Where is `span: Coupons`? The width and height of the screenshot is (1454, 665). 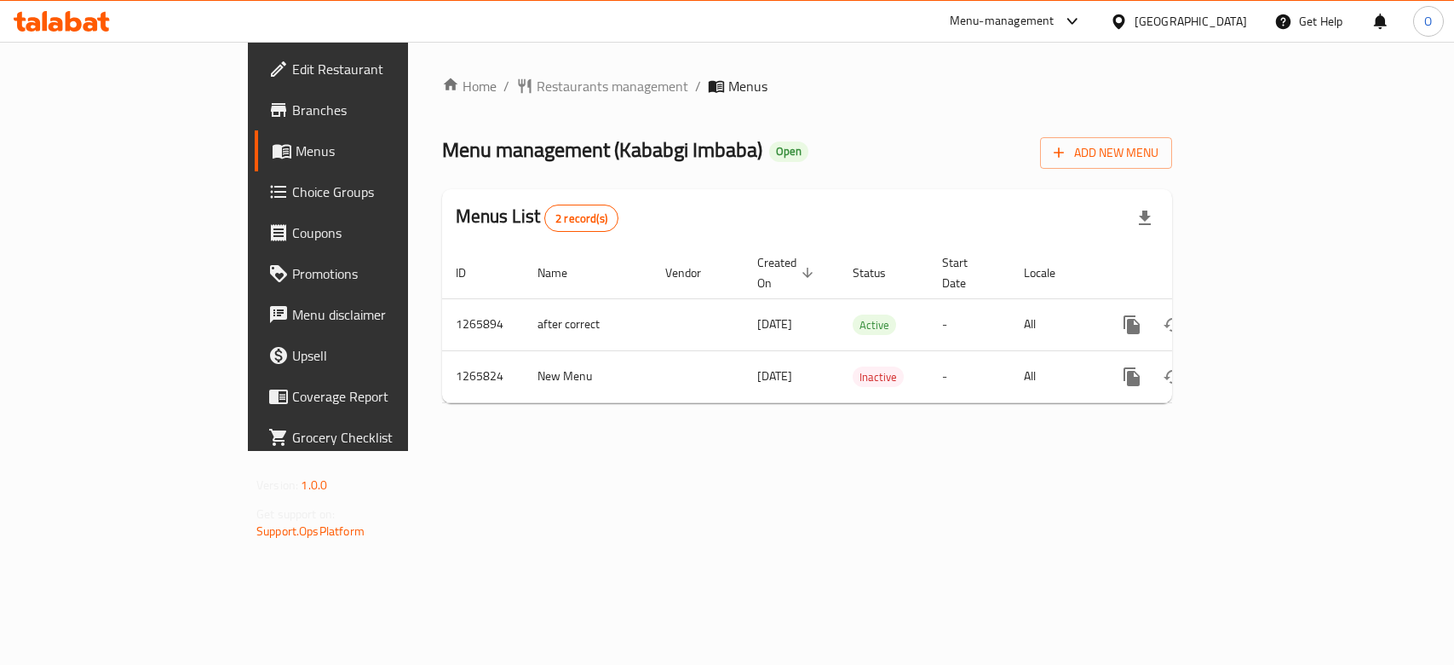 span: Coupons is located at coordinates (384, 233).